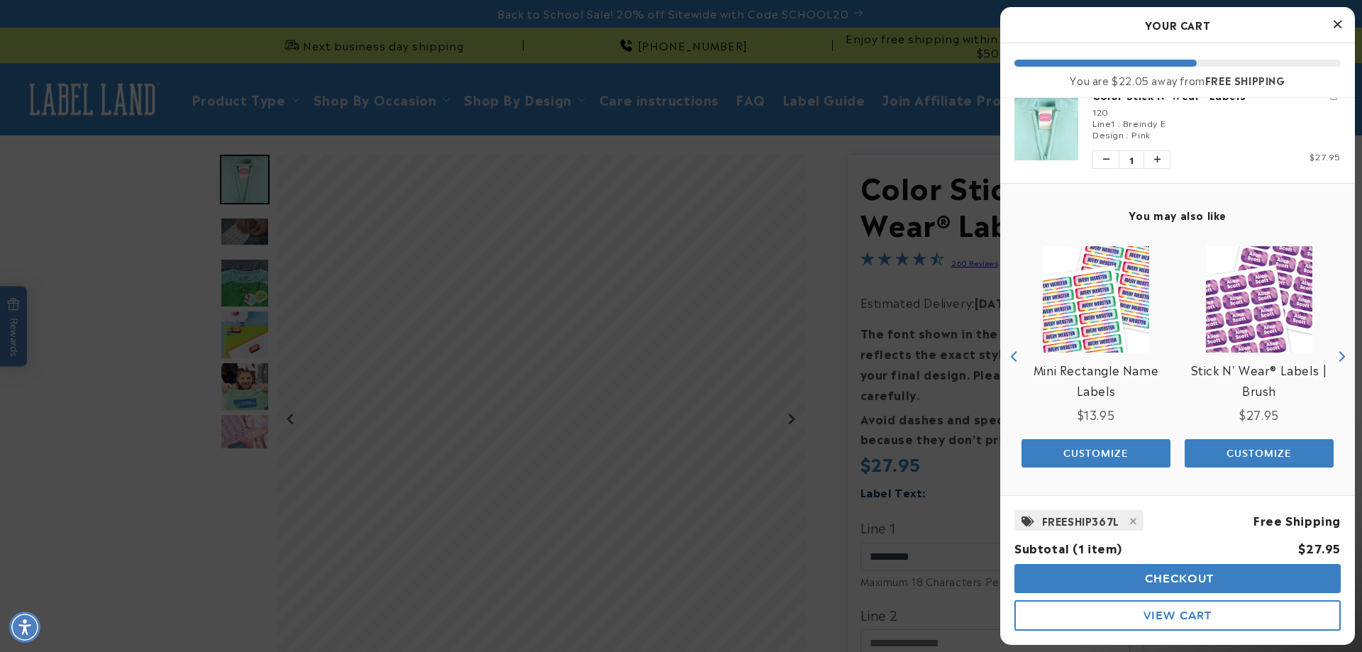 This screenshot has width=1362, height=652. I want to click on button: Will the colors fade in the wash?, so click(92, 93).